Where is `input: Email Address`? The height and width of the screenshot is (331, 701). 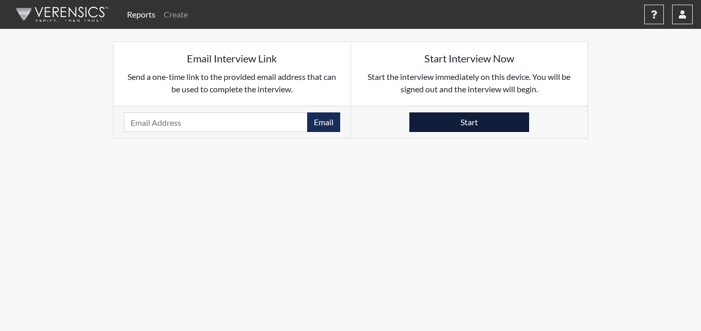
input: Email Address is located at coordinates (216, 122).